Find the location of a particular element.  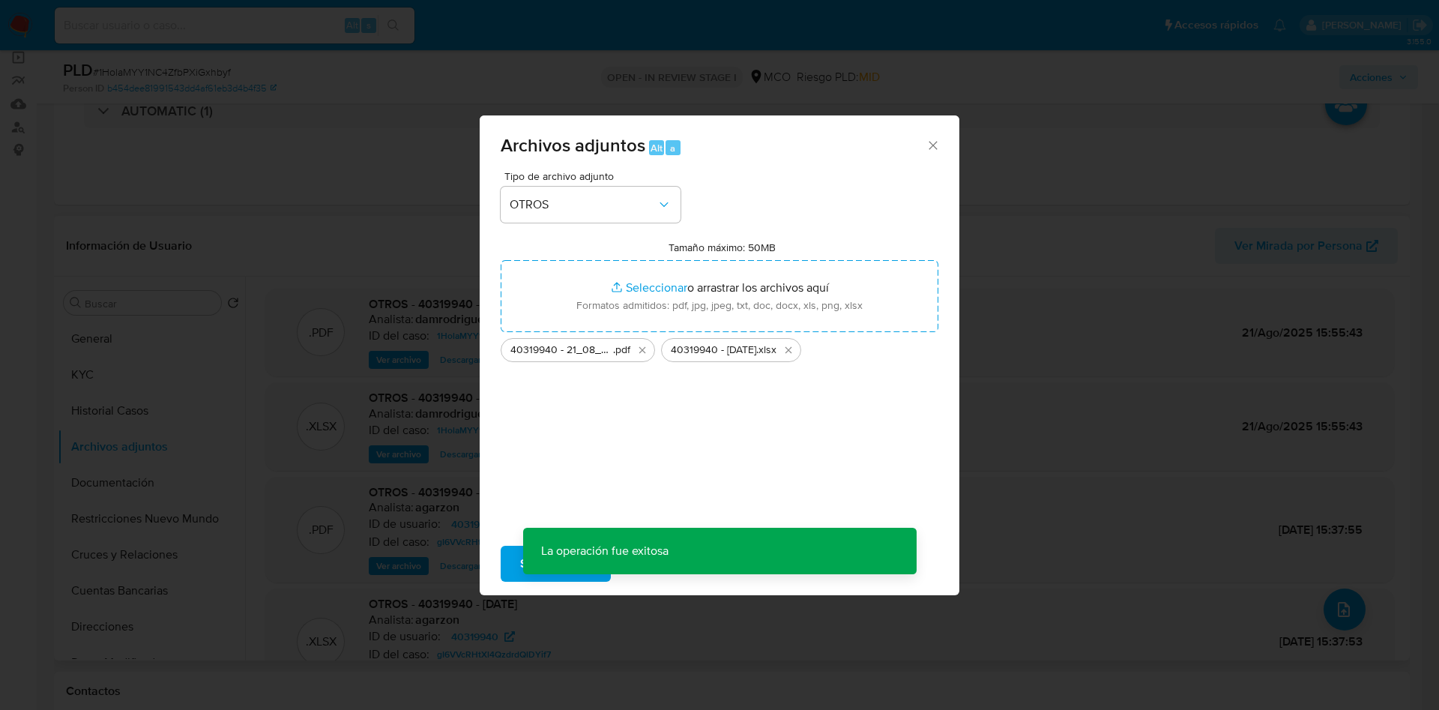

span: OTROS is located at coordinates (583, 205).